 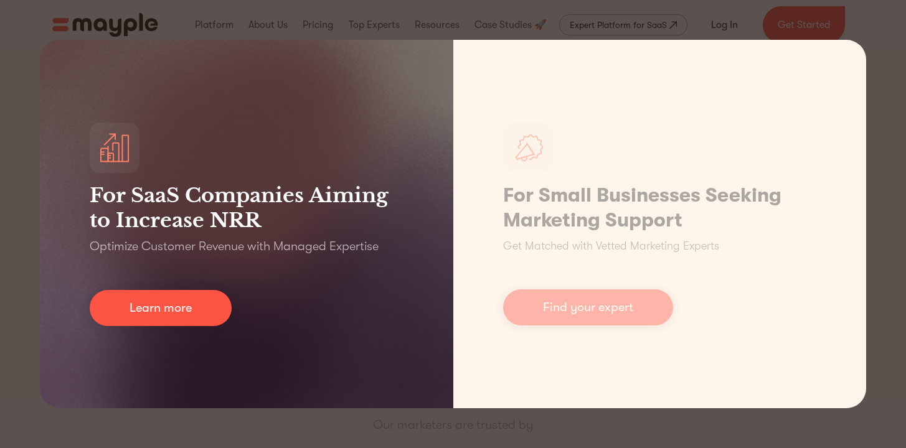 I want to click on p: Get Matched with Vetted Marketing Experts, so click(x=611, y=246).